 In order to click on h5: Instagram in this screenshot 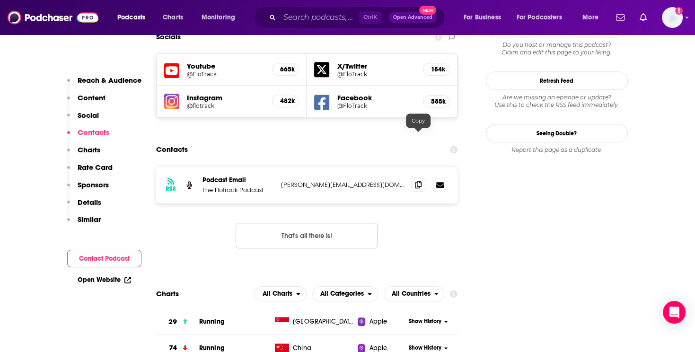, I will do `click(226, 98)`.